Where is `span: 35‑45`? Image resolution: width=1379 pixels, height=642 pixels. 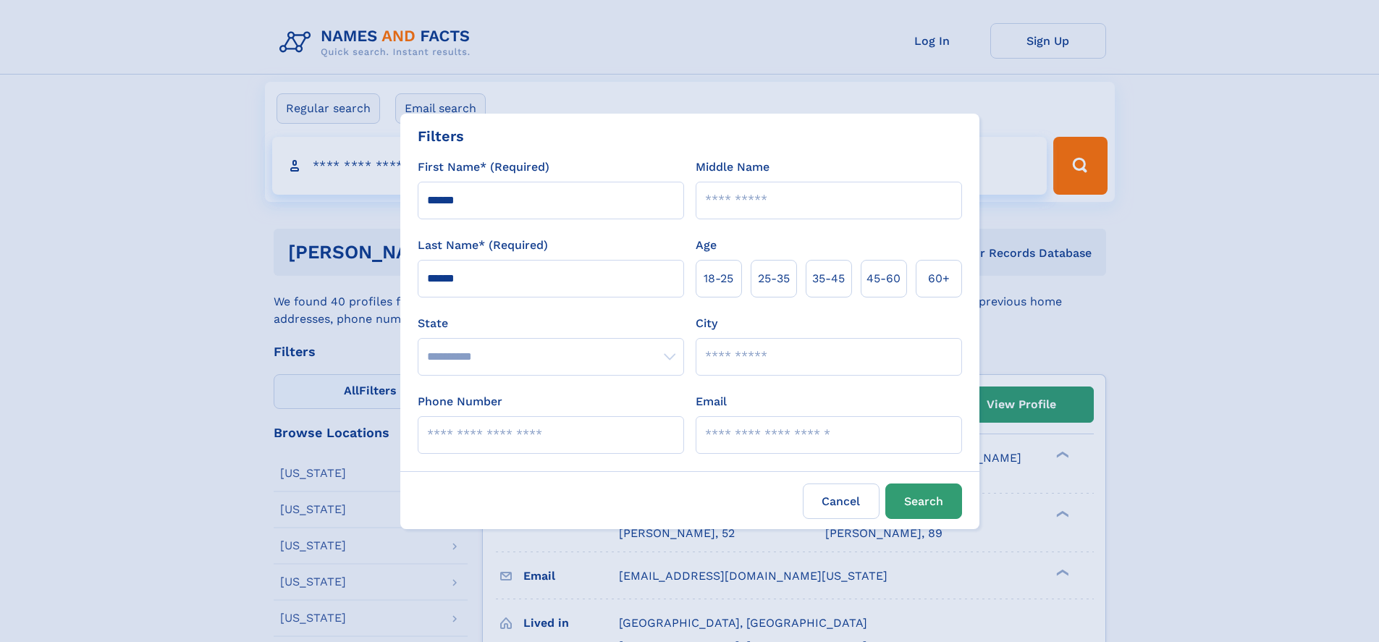
span: 35‑45 is located at coordinates (828, 279).